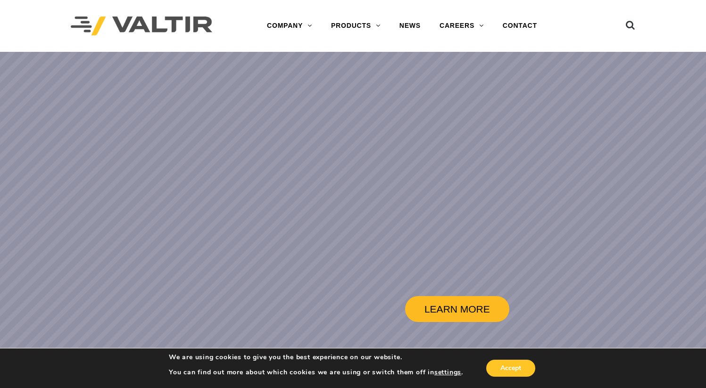 The image size is (706, 388). What do you see at coordinates (462, 26) in the screenshot?
I see `a: CAREERS` at bounding box center [462, 26].